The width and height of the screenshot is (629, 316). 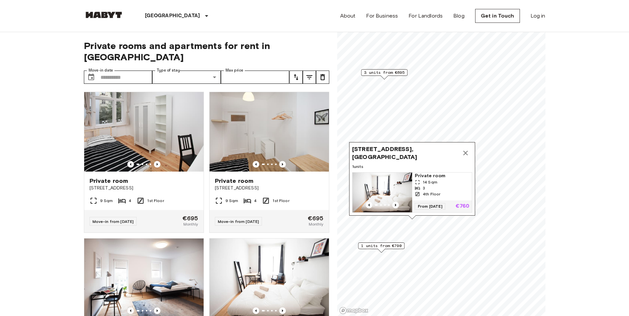 I want to click on a: Get in Touch, so click(x=497, y=16).